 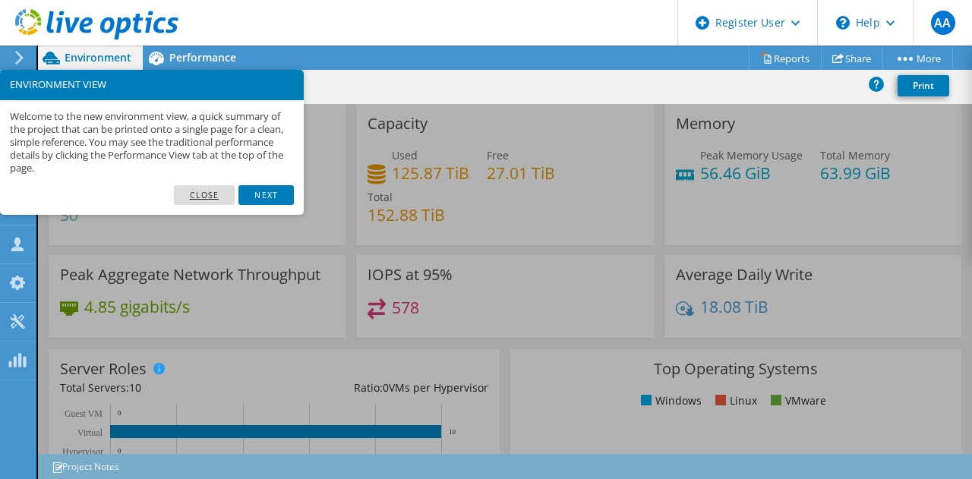 What do you see at coordinates (852, 58) in the screenshot?
I see `a: Share` at bounding box center [852, 58].